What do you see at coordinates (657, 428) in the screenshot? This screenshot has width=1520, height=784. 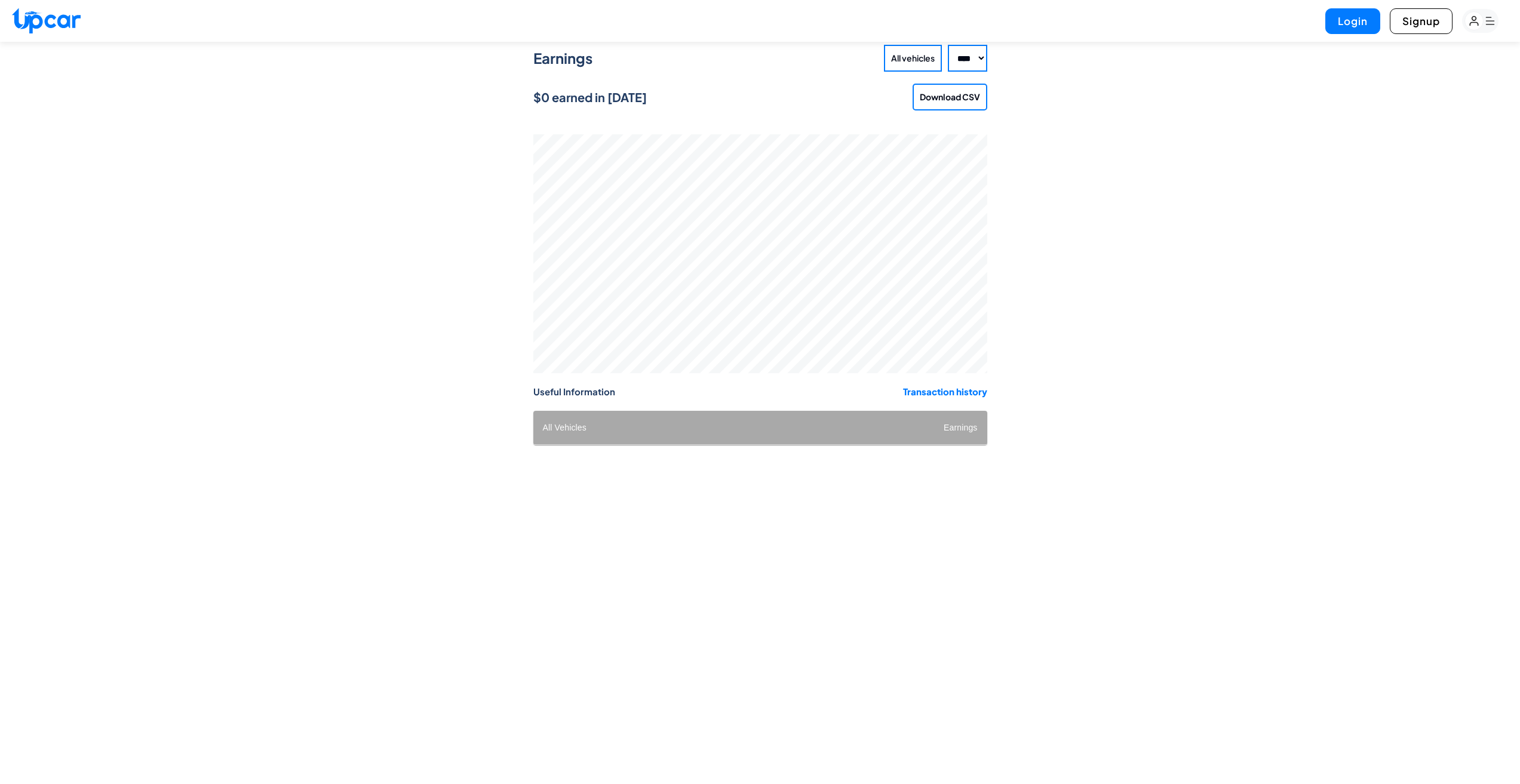 I see `th: All Vehicles` at bounding box center [657, 428].